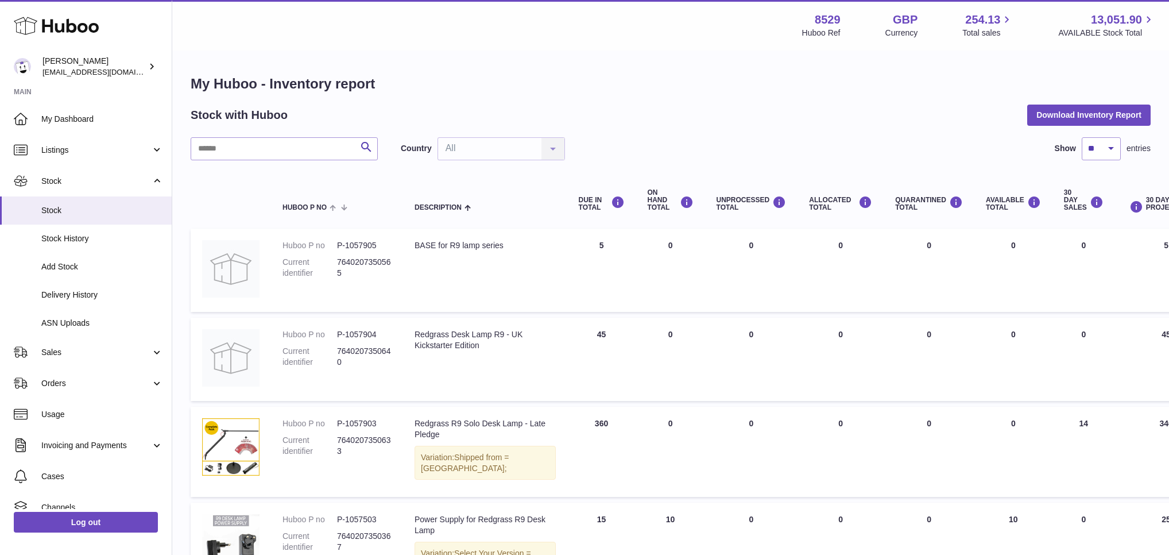 The image size is (1169, 555). Describe the element at coordinates (364, 245) in the screenshot. I see `dd: P-1057905` at that location.